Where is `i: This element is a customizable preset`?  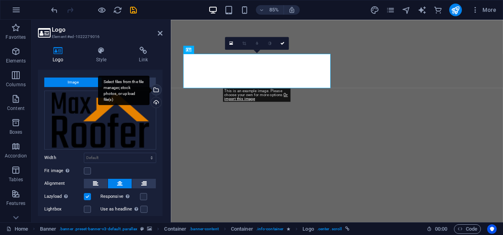 i: This element is a customizable preset is located at coordinates (142, 228).